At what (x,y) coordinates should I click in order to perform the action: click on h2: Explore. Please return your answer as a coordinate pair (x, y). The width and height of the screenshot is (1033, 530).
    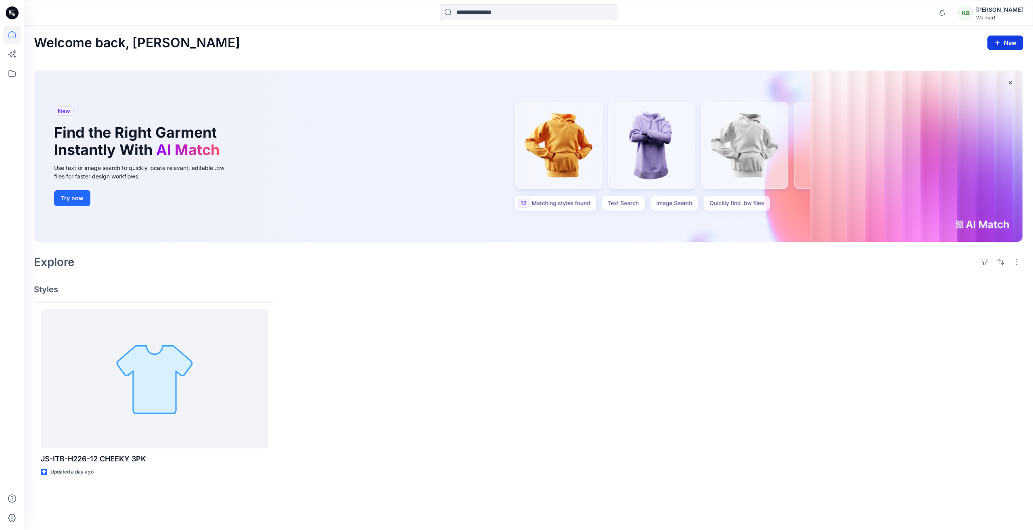
    Looking at the image, I should click on (54, 262).